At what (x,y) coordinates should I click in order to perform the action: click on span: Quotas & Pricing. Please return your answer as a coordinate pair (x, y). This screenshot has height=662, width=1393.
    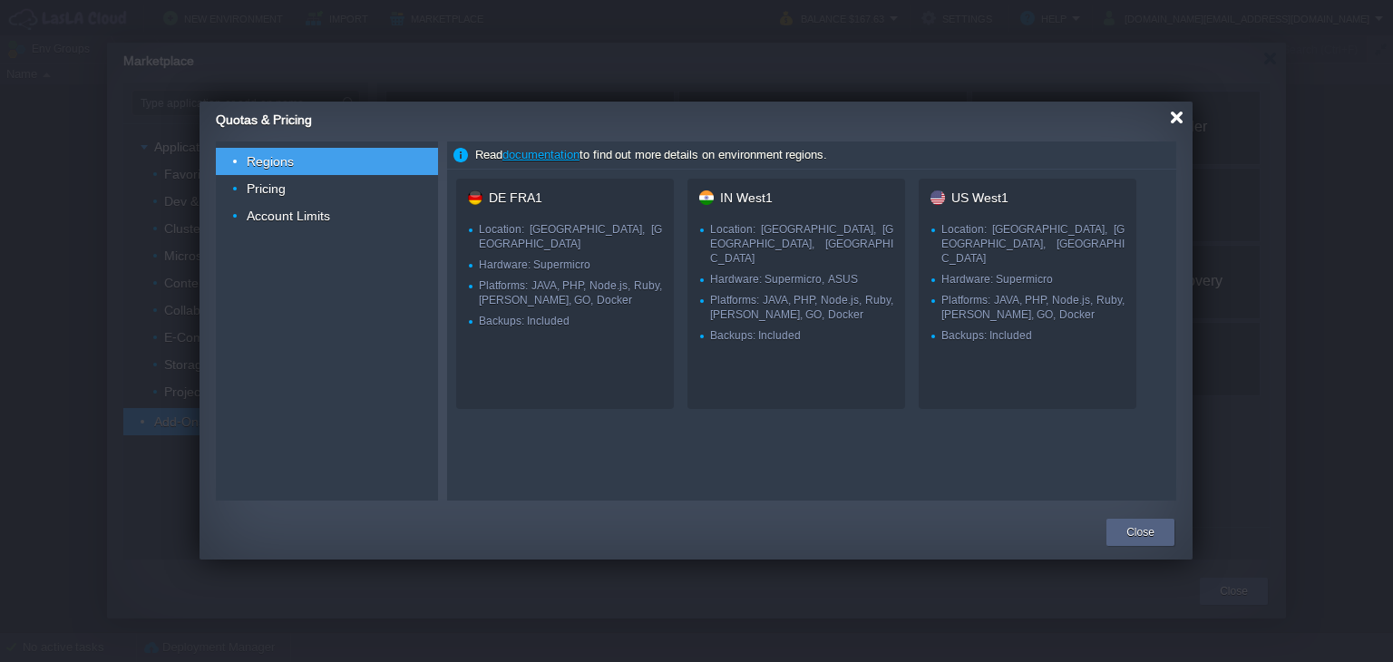
    Looking at the image, I should click on (264, 120).